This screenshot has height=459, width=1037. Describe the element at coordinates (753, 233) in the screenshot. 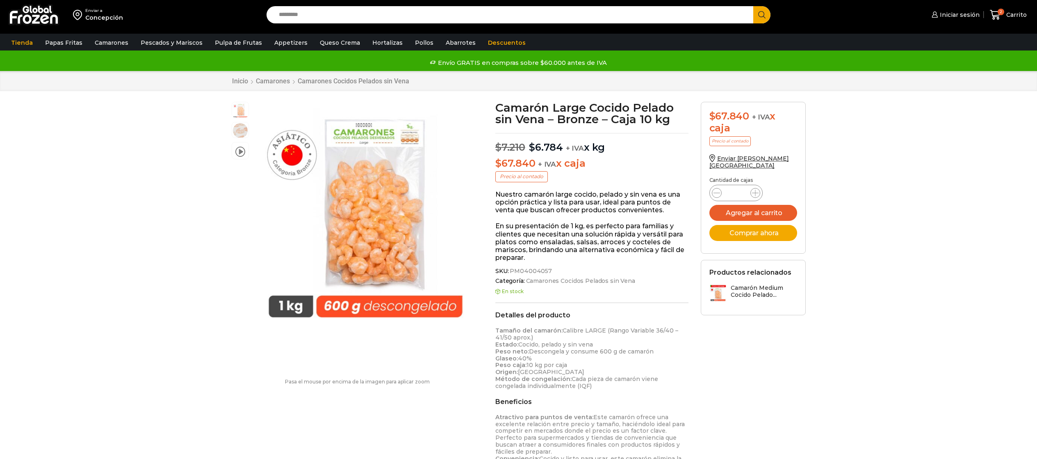

I see `button: Comprar ahora` at that location.